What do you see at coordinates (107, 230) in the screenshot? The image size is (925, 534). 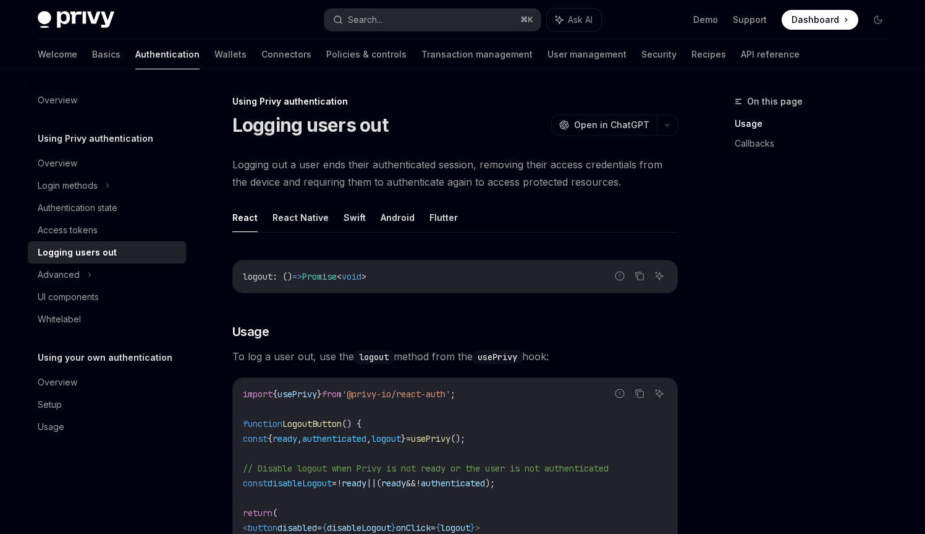 I see `a: Access tokens` at bounding box center [107, 230].